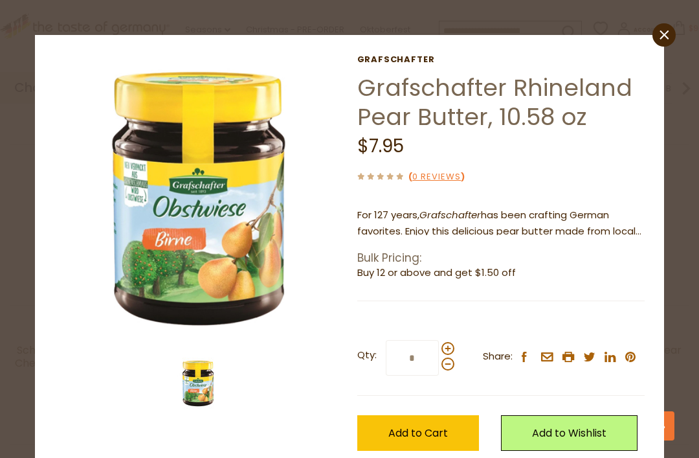 This screenshot has width=699, height=458. Describe the element at coordinates (450, 214) in the screenshot. I see `em: Grafschafter` at that location.